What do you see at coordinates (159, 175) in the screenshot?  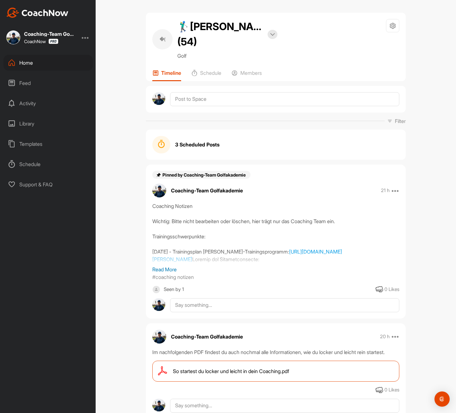 I see `img: pin` at bounding box center [159, 175].